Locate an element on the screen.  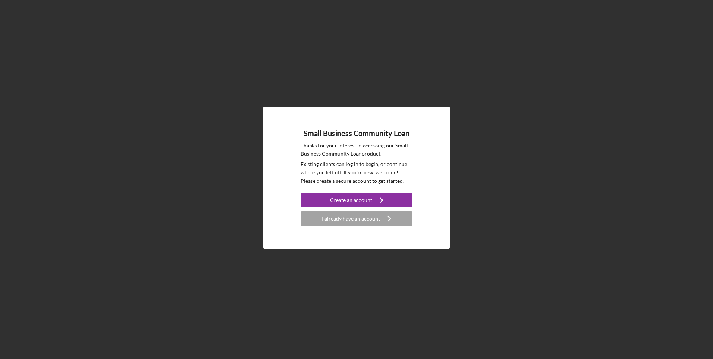
div: I already have an account is located at coordinates (351, 219).